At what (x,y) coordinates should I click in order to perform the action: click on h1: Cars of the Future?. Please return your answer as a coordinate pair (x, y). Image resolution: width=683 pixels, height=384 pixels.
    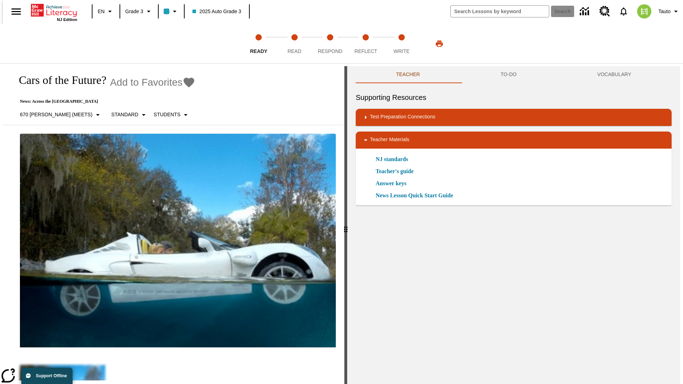
    Looking at the image, I should click on (59, 80).